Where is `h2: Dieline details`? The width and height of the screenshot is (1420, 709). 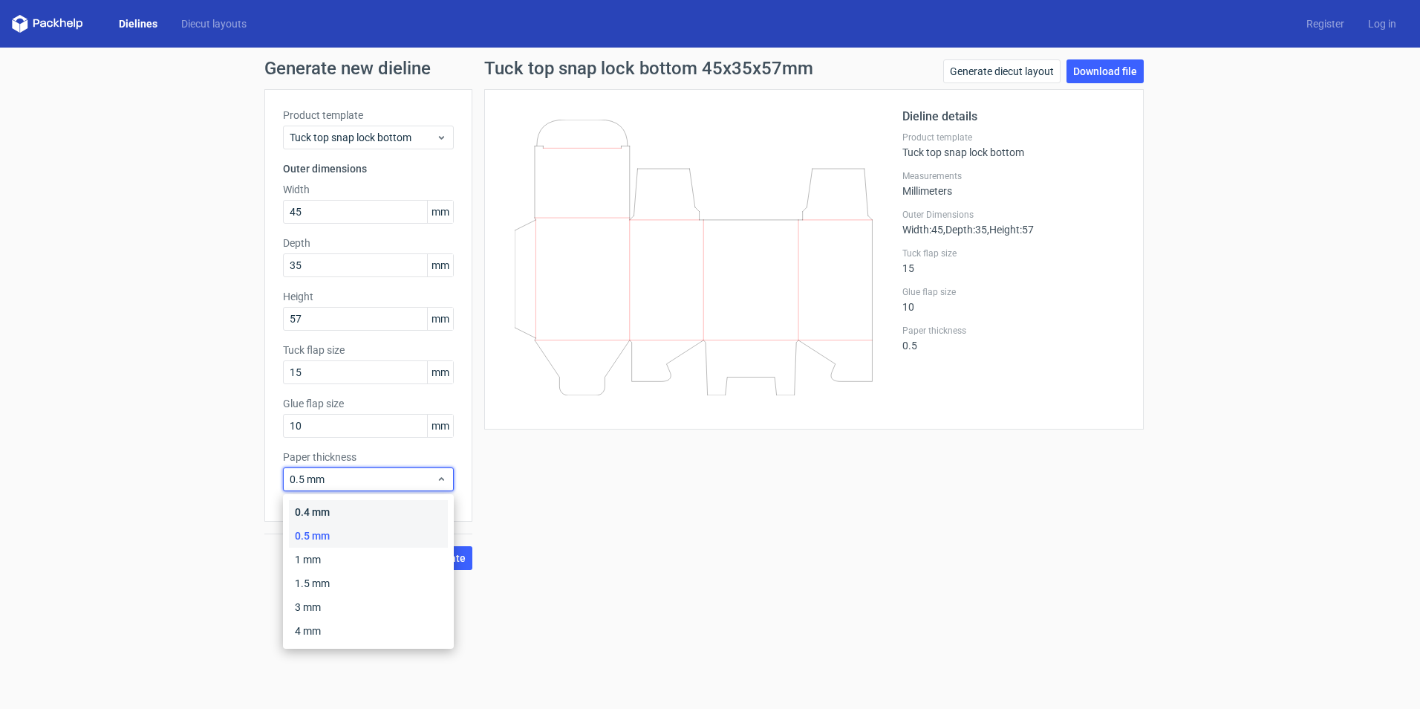 h2: Dieline details is located at coordinates (1014, 117).